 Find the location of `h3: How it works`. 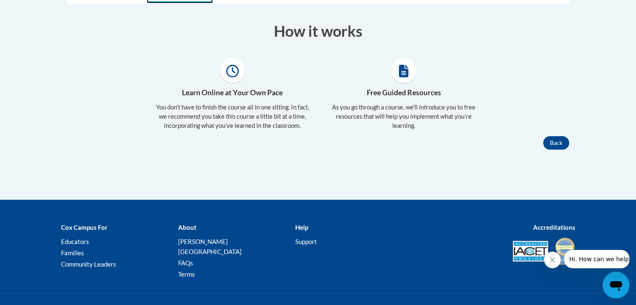

h3: How it works is located at coordinates (318, 31).